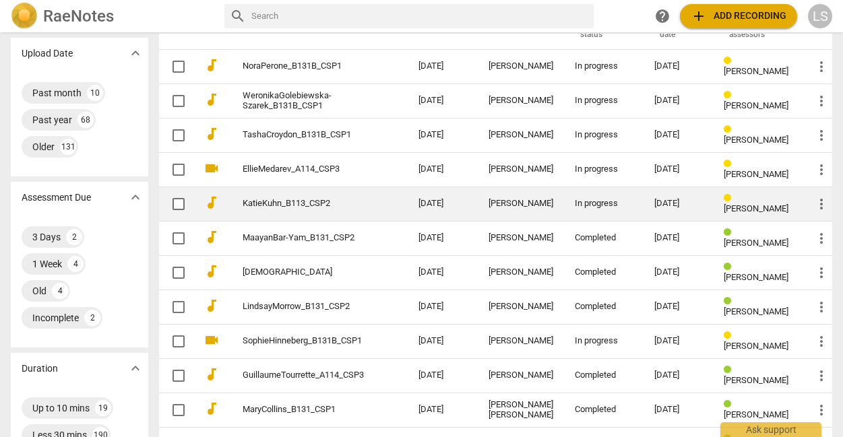 Image resolution: width=843 pixels, height=437 pixels. I want to click on div: Incomplete, so click(55, 318).